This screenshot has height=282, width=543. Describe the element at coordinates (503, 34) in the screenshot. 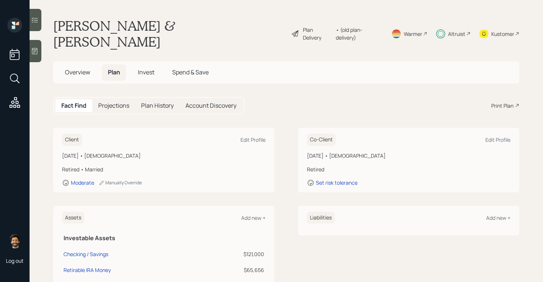

I see `div: Kustomer` at that location.